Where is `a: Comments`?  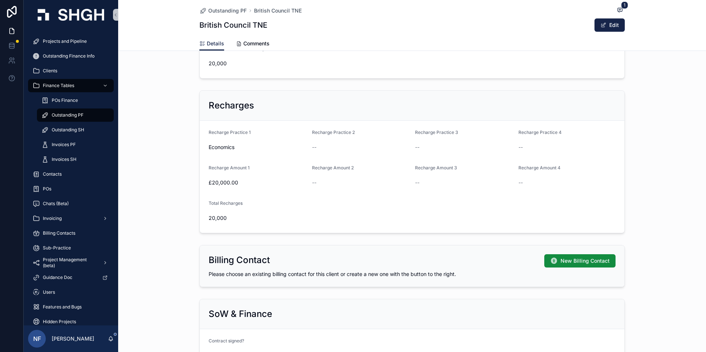 a: Comments is located at coordinates (252, 44).